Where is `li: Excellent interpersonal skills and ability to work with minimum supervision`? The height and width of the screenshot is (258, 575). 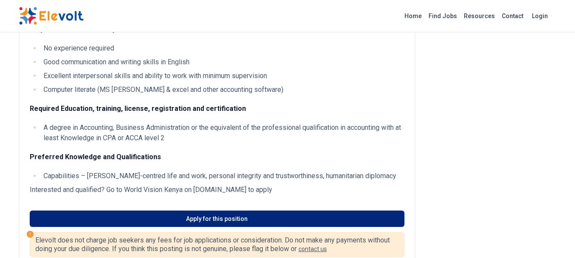
li: Excellent interpersonal skills and ability to work with minimum supervision is located at coordinates (223, 76).